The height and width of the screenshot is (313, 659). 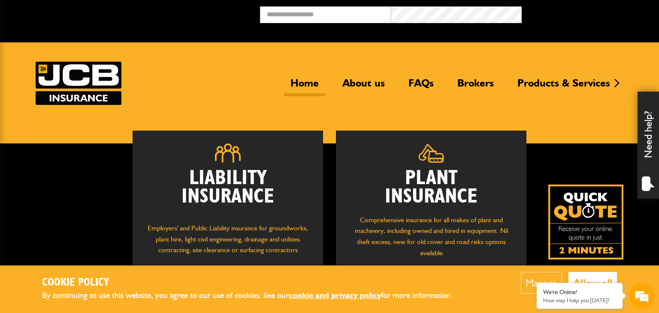 I want to click on img: Quick Quote, so click(x=585, y=222).